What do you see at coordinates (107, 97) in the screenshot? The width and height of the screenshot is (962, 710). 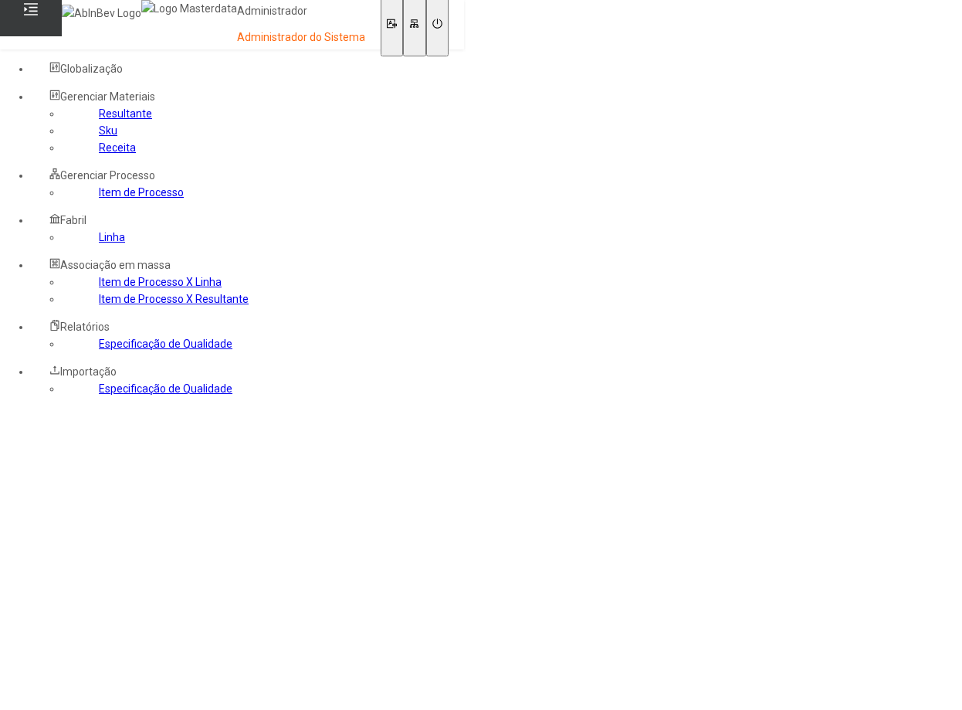 I see `span: Gerenciar Materiais` at bounding box center [107, 97].